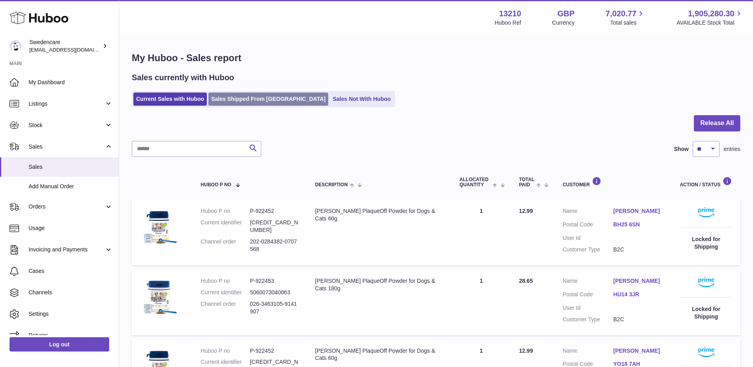  What do you see at coordinates (71, 228) in the screenshot?
I see `span: Usage` at bounding box center [71, 228].